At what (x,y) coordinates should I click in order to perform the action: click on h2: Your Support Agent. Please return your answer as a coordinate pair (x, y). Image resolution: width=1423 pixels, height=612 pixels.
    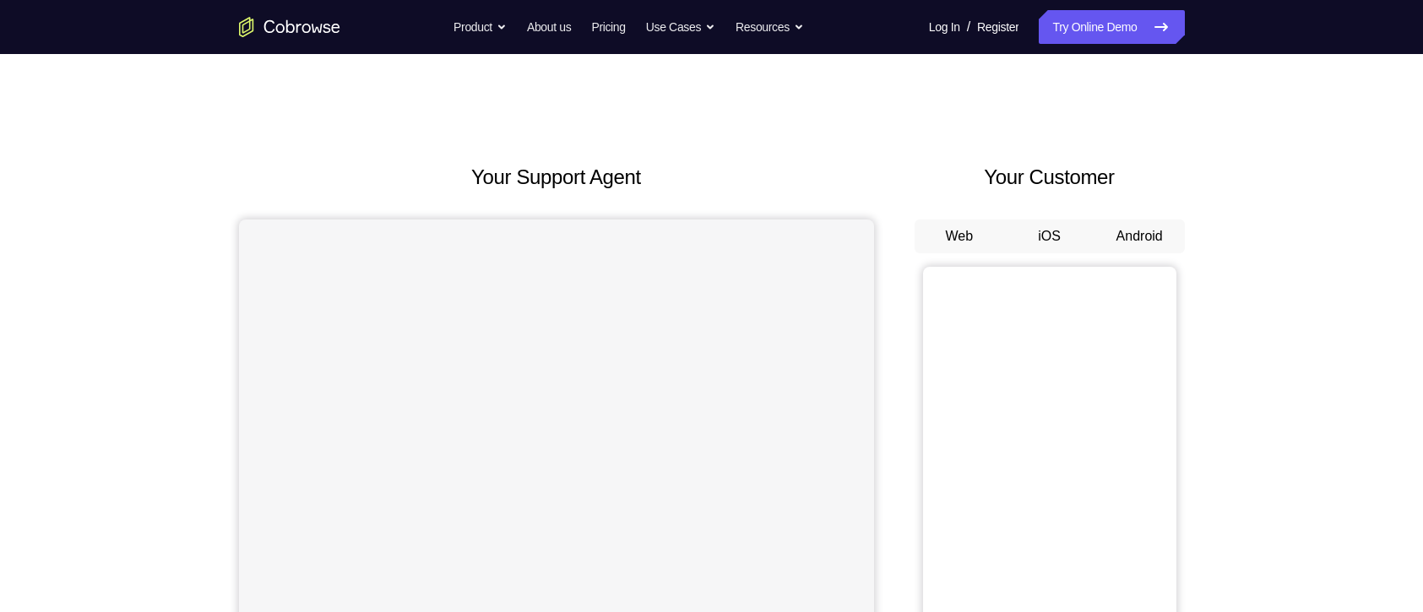
    Looking at the image, I should click on (557, 177).